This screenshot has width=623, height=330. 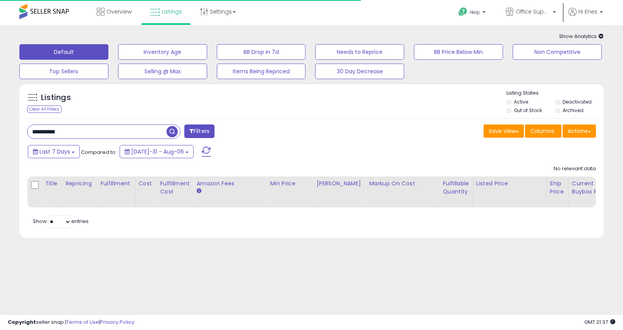 What do you see at coordinates (44, 109) in the screenshot?
I see `div: Clear All Filters` at bounding box center [44, 109].